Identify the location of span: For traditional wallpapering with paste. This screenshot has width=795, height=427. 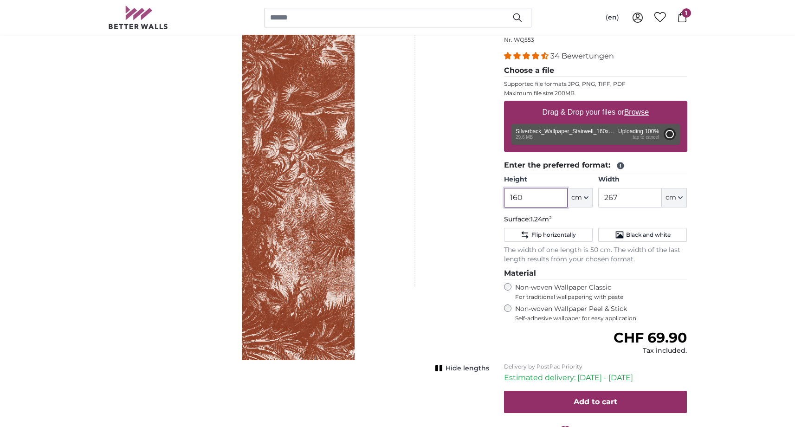
(601, 297).